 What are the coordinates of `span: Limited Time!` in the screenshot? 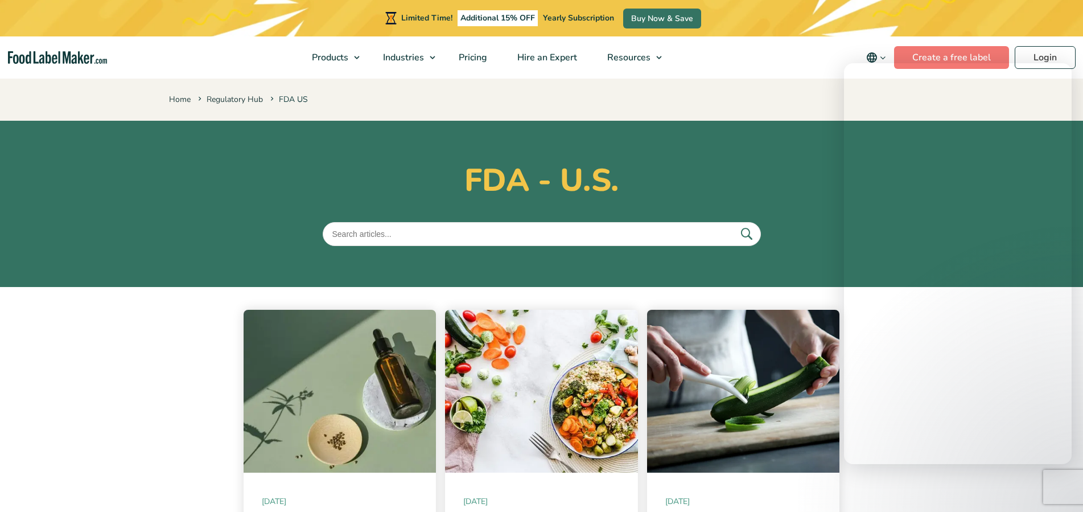 It's located at (427, 18).